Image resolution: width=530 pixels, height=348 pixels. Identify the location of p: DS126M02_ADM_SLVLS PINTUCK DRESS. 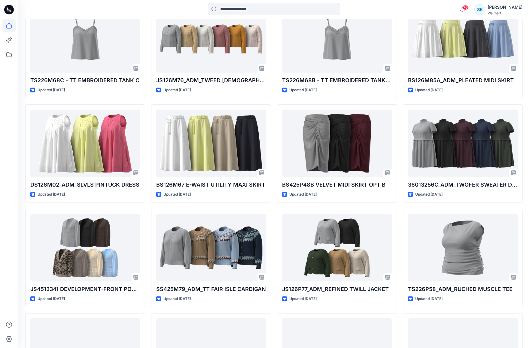
(85, 185).